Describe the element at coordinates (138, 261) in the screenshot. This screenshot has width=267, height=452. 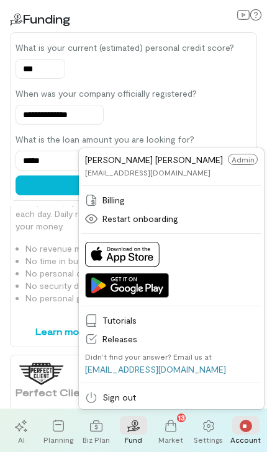
I see `li: No time in business requirements` at that location.